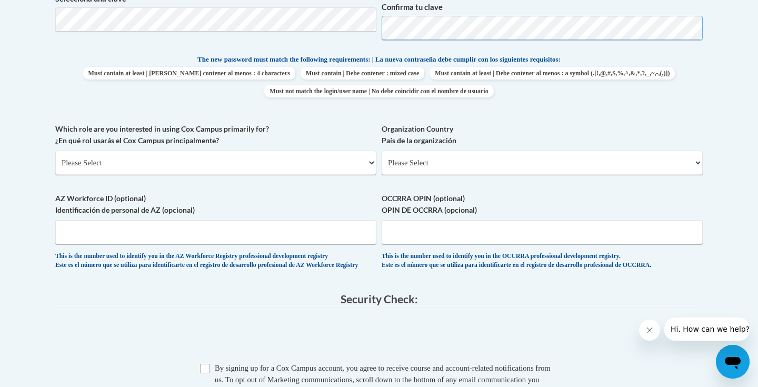 The image size is (758, 387). What do you see at coordinates (46, 12) in the screenshot?
I see `span: Hi. How can we help?` at bounding box center [46, 12].